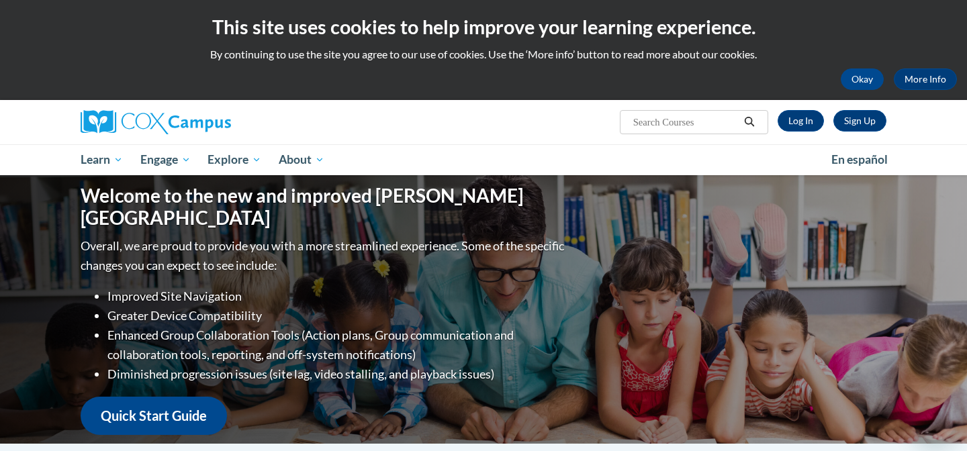 The image size is (967, 451). What do you see at coordinates (484, 160) in the screenshot?
I see `div: Main menu` at bounding box center [484, 160].